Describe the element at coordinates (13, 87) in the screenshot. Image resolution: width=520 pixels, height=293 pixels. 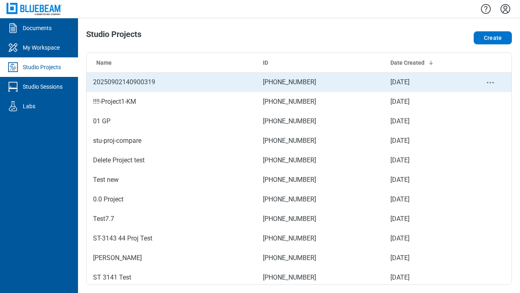
I see `svg: Studio Sessions` at that location.